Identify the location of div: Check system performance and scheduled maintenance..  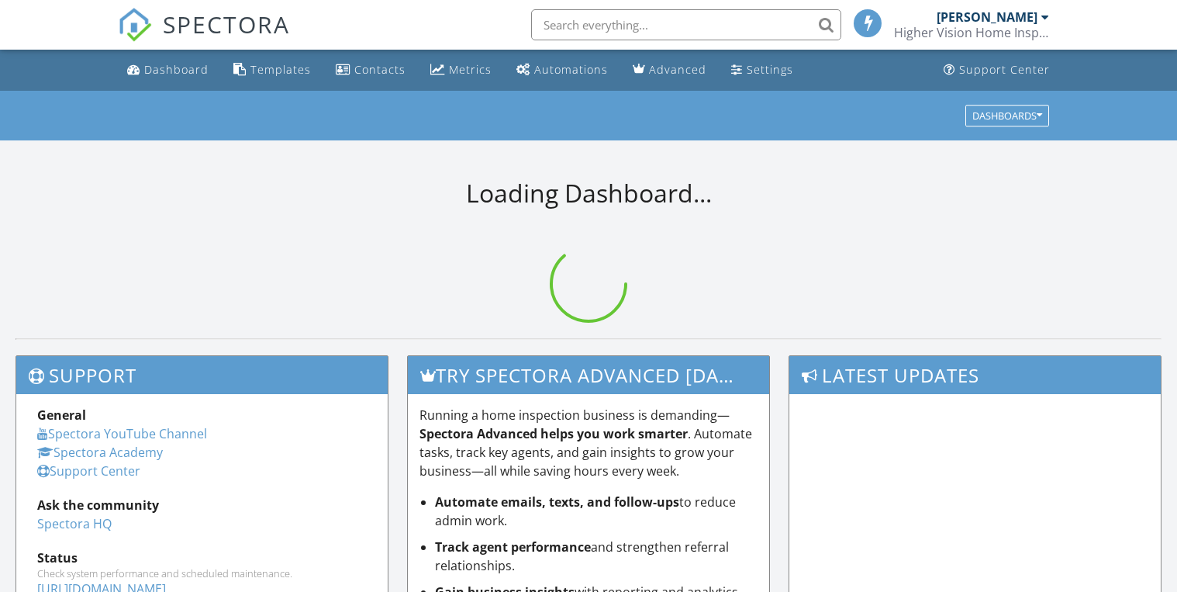
(202, 573).